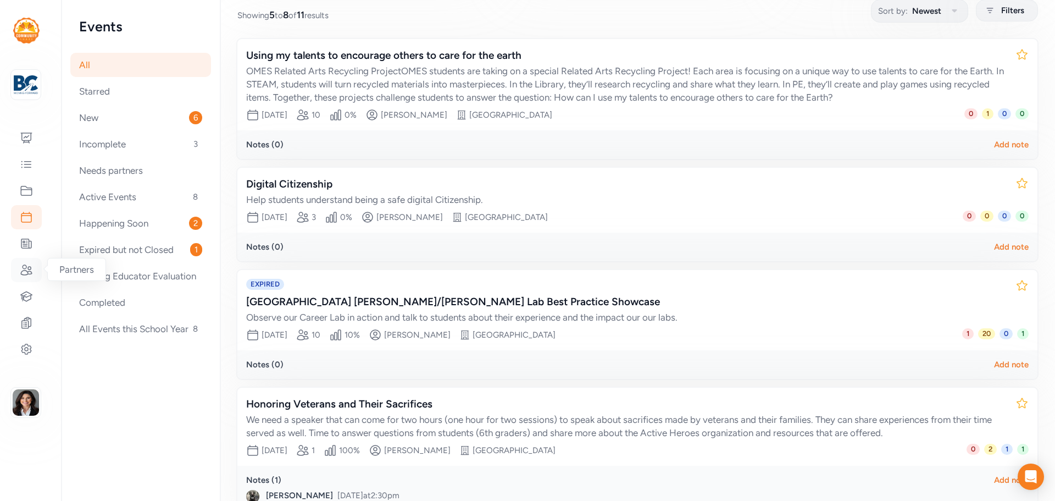 The image size is (1055, 501). Describe the element at coordinates (141, 276) in the screenshot. I see `div: Missing Educator Evaluation` at that location.